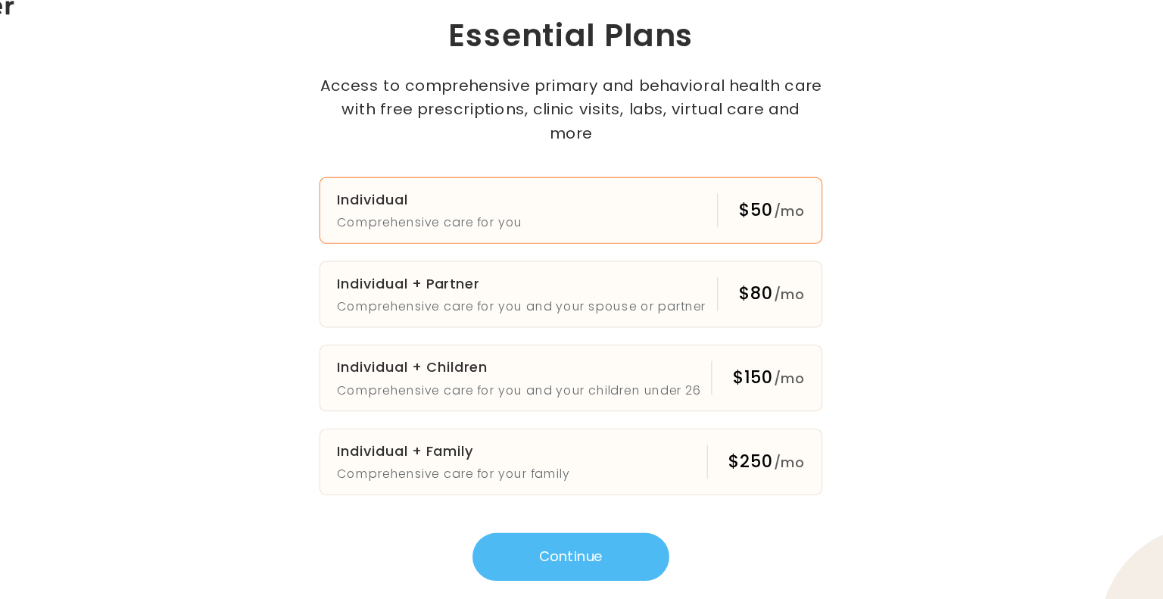 The image size is (1163, 599). I want to click on button: Continue, so click(581, 528).